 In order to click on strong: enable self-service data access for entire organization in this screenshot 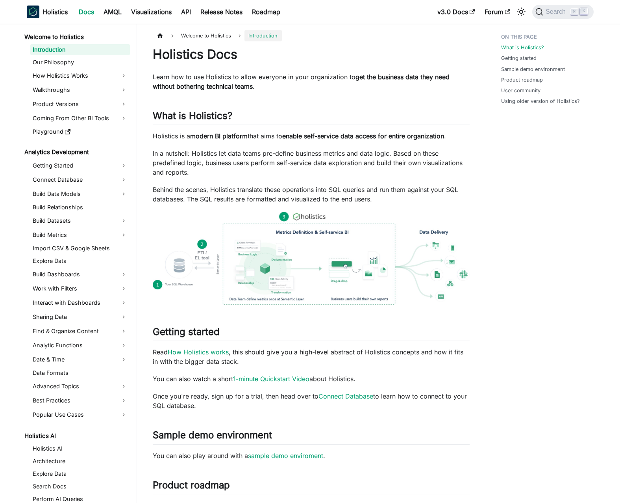, I will do `click(363, 136)`.